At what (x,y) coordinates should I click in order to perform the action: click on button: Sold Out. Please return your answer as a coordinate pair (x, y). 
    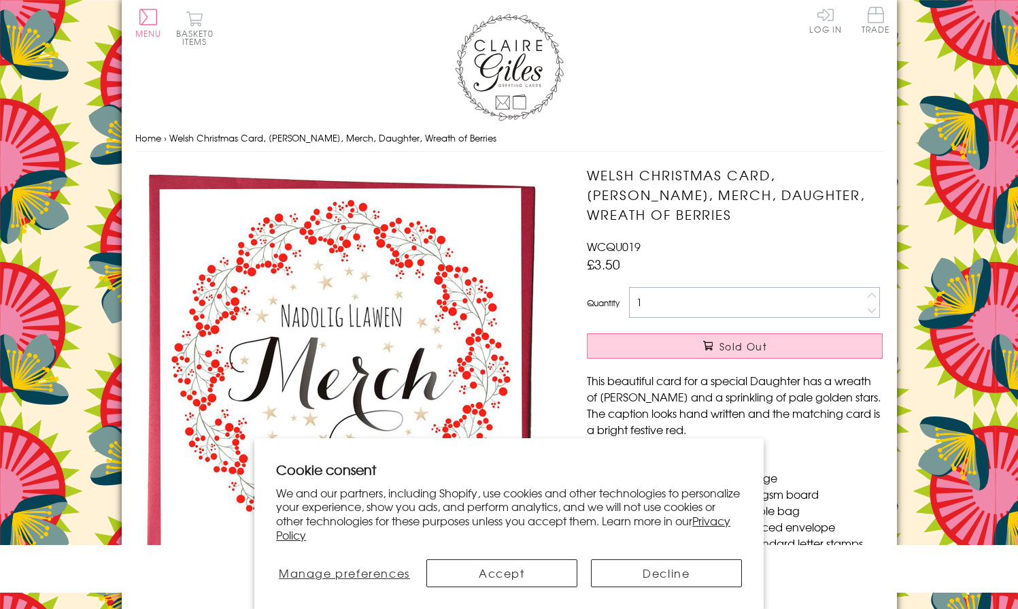
    Looking at the image, I should click on (734, 345).